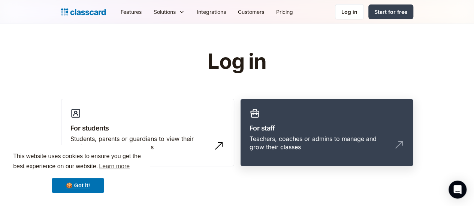 The height and width of the screenshot is (206, 474). Describe the element at coordinates (78, 173) in the screenshot. I see `div: cookieconsent` at that location.